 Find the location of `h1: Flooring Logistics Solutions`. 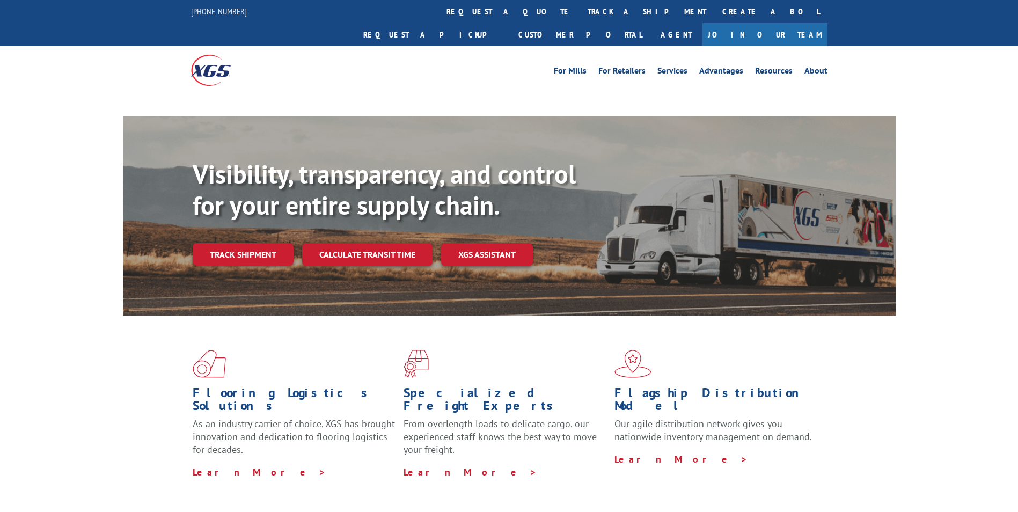

h1: Flooring Logistics Solutions is located at coordinates (294, 402).